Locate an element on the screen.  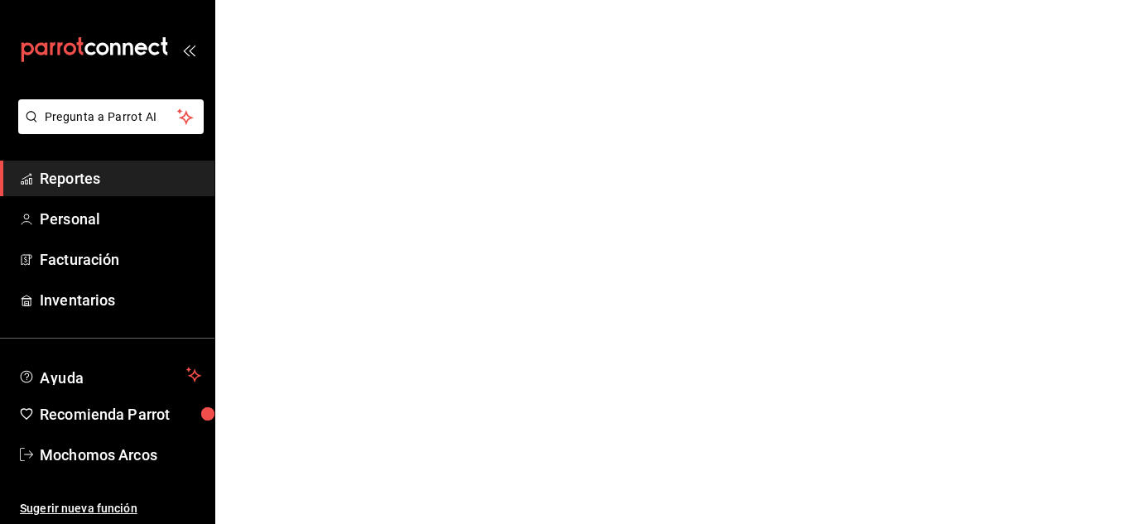
span: Pregunta a Parrot AI is located at coordinates (111, 117).